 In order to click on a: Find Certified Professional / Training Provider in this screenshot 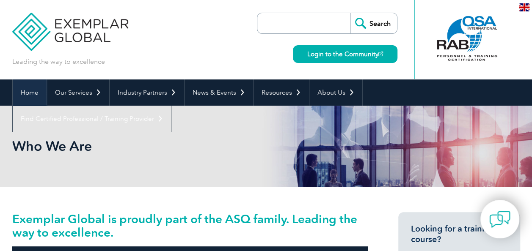, I will do `click(92, 119)`.